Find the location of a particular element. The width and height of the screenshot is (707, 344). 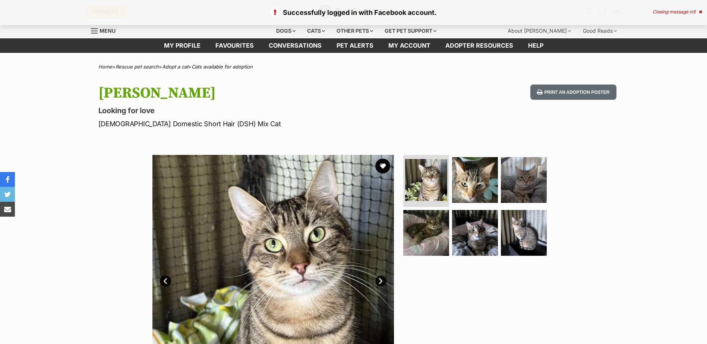

div: Closing message in is located at coordinates (677, 12).